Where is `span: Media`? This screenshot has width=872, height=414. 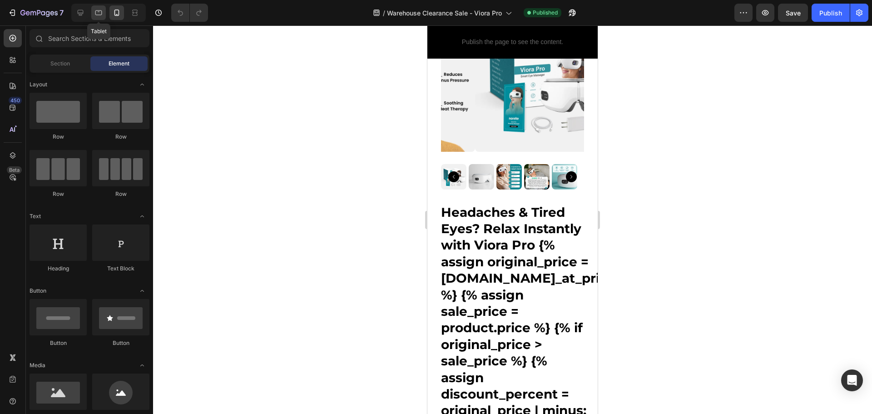 span: Media is located at coordinates (37, 365).